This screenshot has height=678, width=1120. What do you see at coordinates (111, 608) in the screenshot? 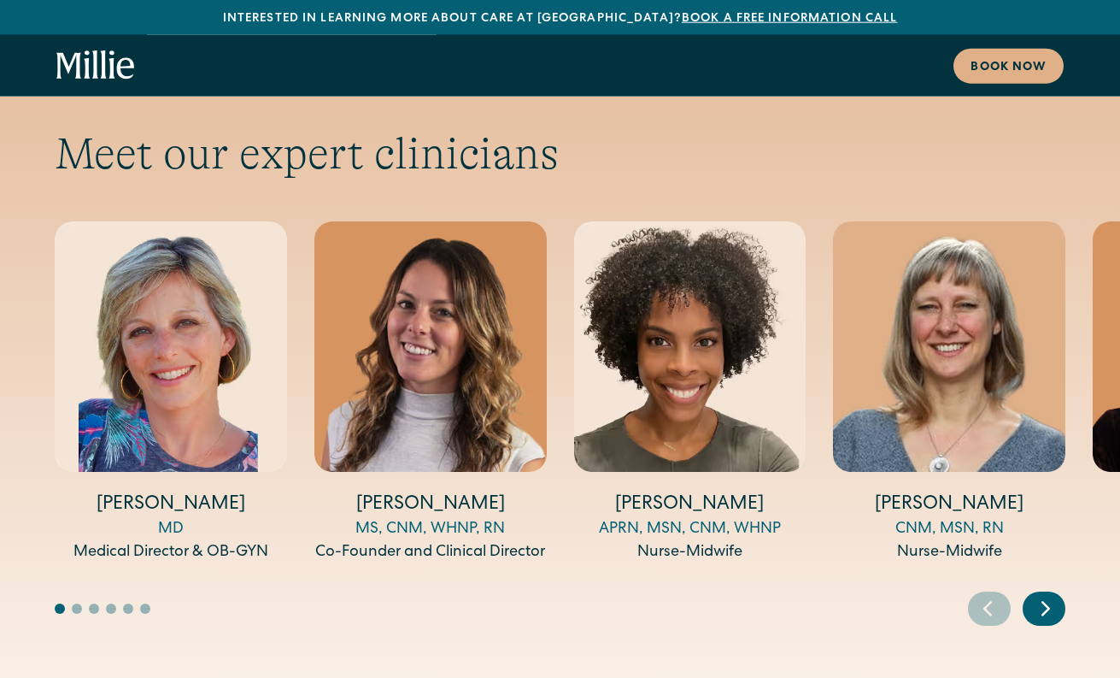
I see `button: Go to slide 4` at bounding box center [111, 608].